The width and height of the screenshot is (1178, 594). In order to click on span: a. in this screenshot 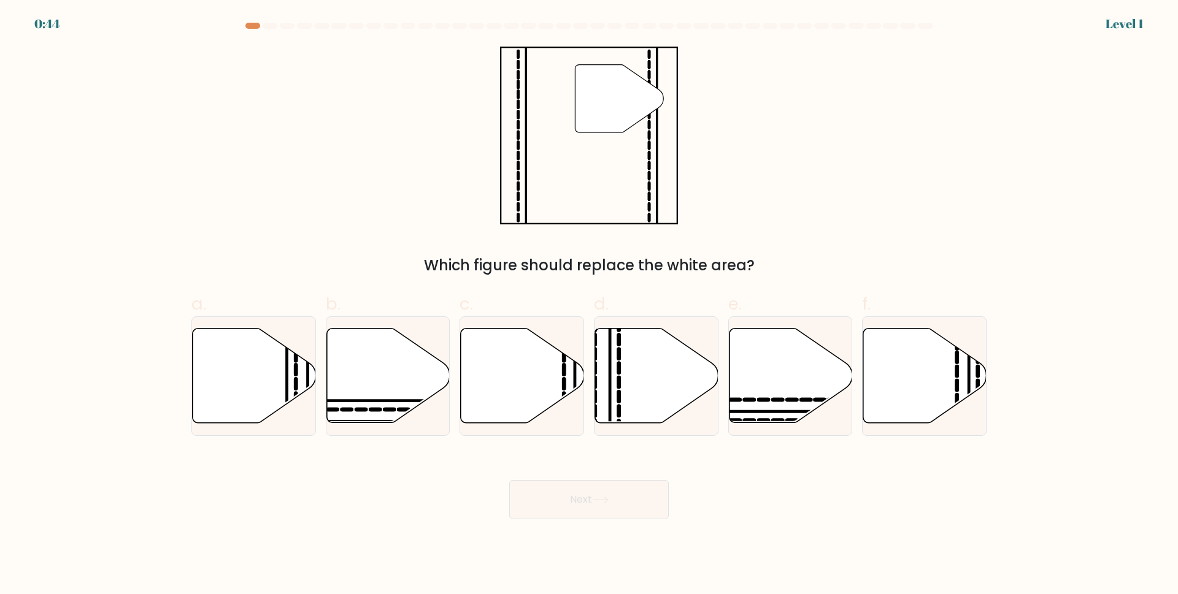, I will do `click(199, 304)`.